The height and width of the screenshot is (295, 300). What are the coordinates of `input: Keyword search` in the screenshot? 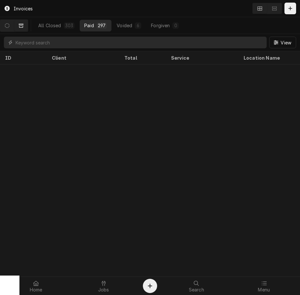 It's located at (139, 42).